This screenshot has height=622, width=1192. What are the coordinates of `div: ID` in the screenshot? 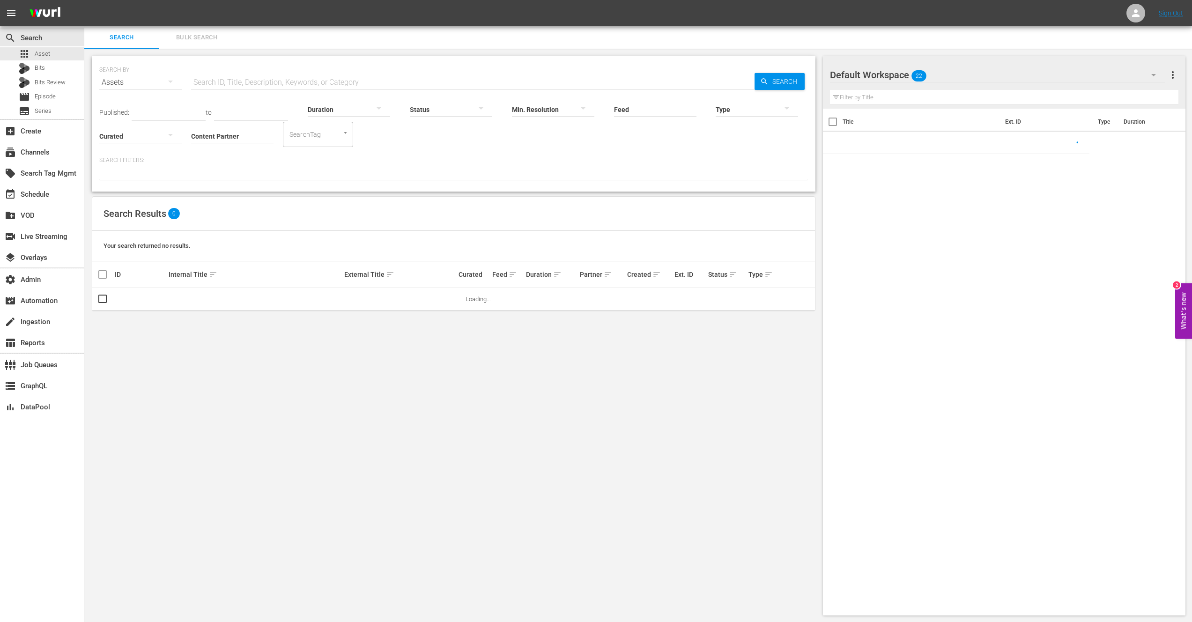 It's located at (140, 274).